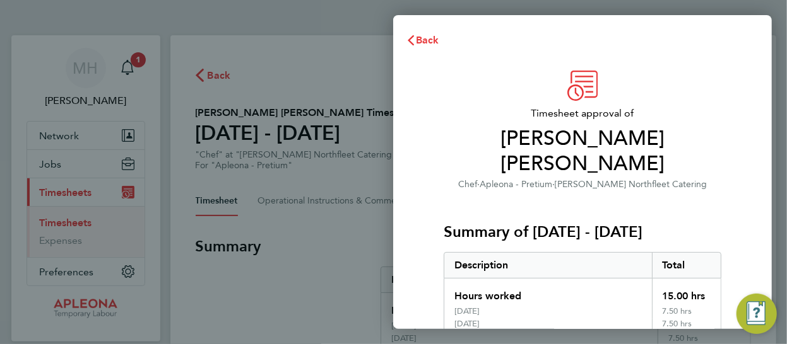 The image size is (787, 344). Describe the element at coordinates (686, 266) in the screenshot. I see `div: Total` at that location.